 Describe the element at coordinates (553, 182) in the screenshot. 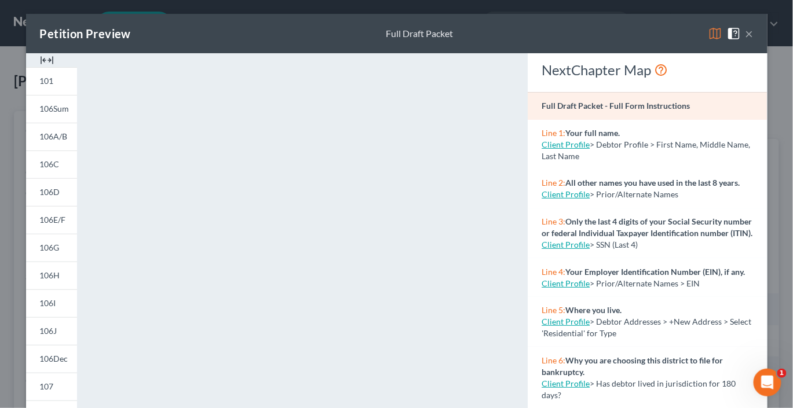

I see `span: Line 2:` at that location.